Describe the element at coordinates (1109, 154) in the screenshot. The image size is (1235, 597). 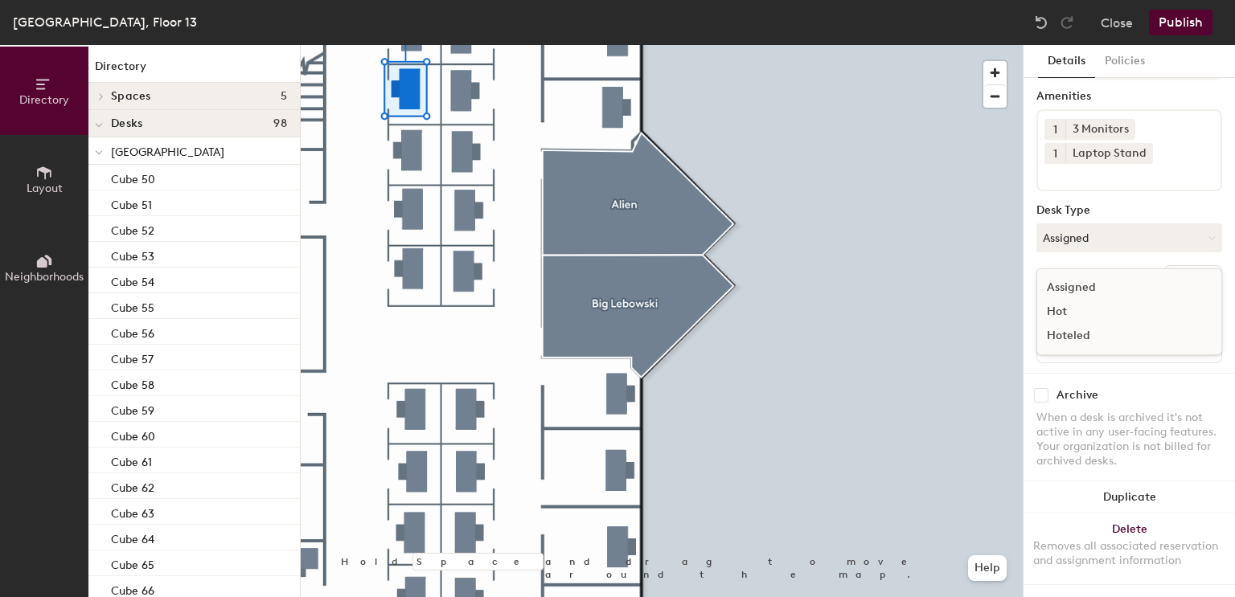
I see `div: Laptop Stand` at that location.